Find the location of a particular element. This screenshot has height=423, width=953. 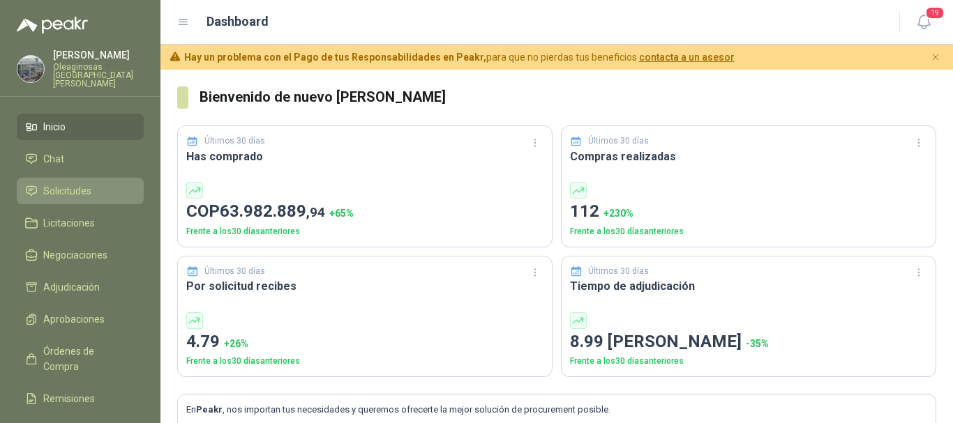

span: Inicio is located at coordinates (54, 127).